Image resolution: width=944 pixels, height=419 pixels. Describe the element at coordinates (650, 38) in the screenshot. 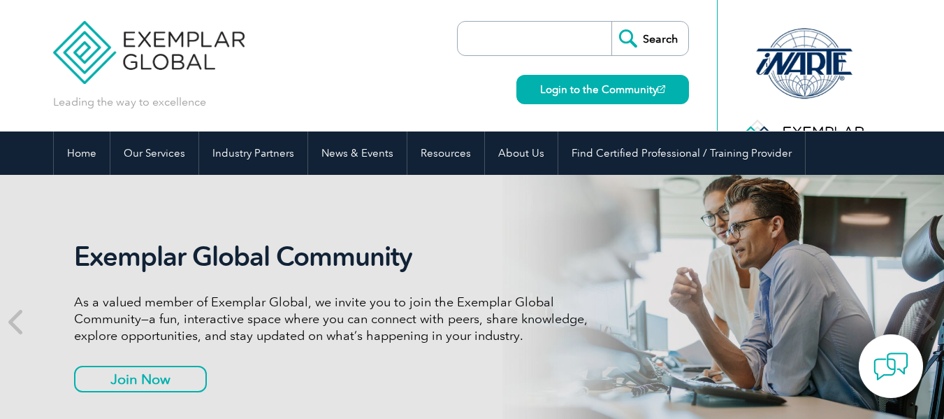

I see `input: Search` at that location.